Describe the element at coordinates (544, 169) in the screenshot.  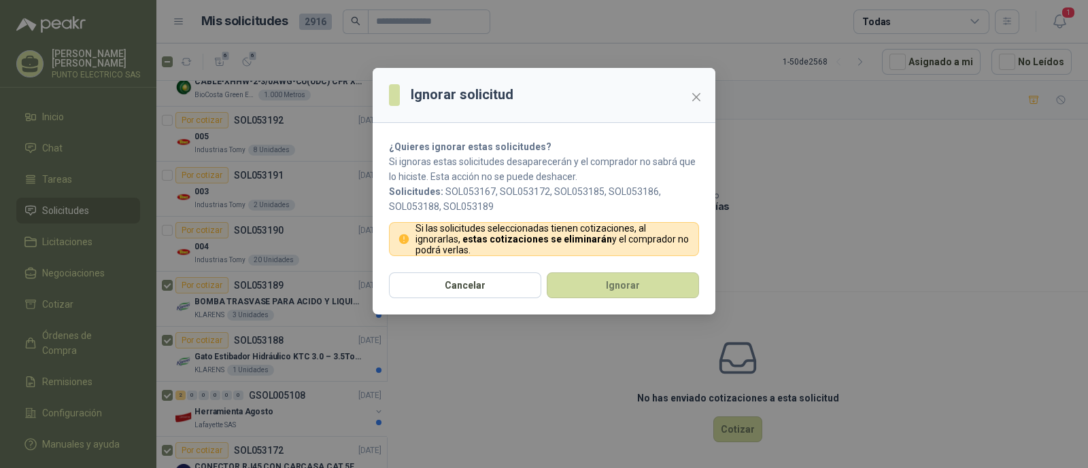
I see `p: Si ignoras estas solicitudes desaparecerán y el comprador no sabrá que lo hiciste. Esta acción no...` at that location.